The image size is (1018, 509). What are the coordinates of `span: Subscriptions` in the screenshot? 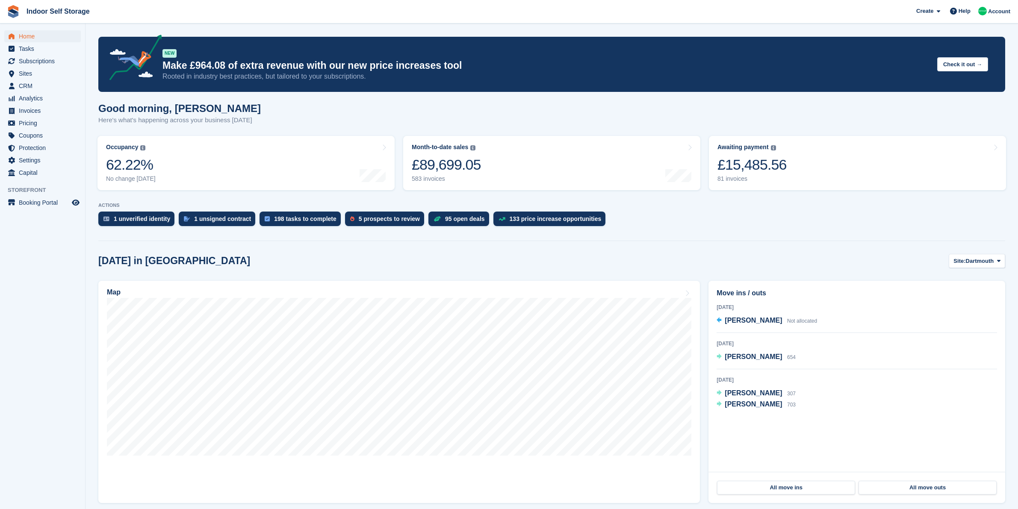 It's located at (44, 61).